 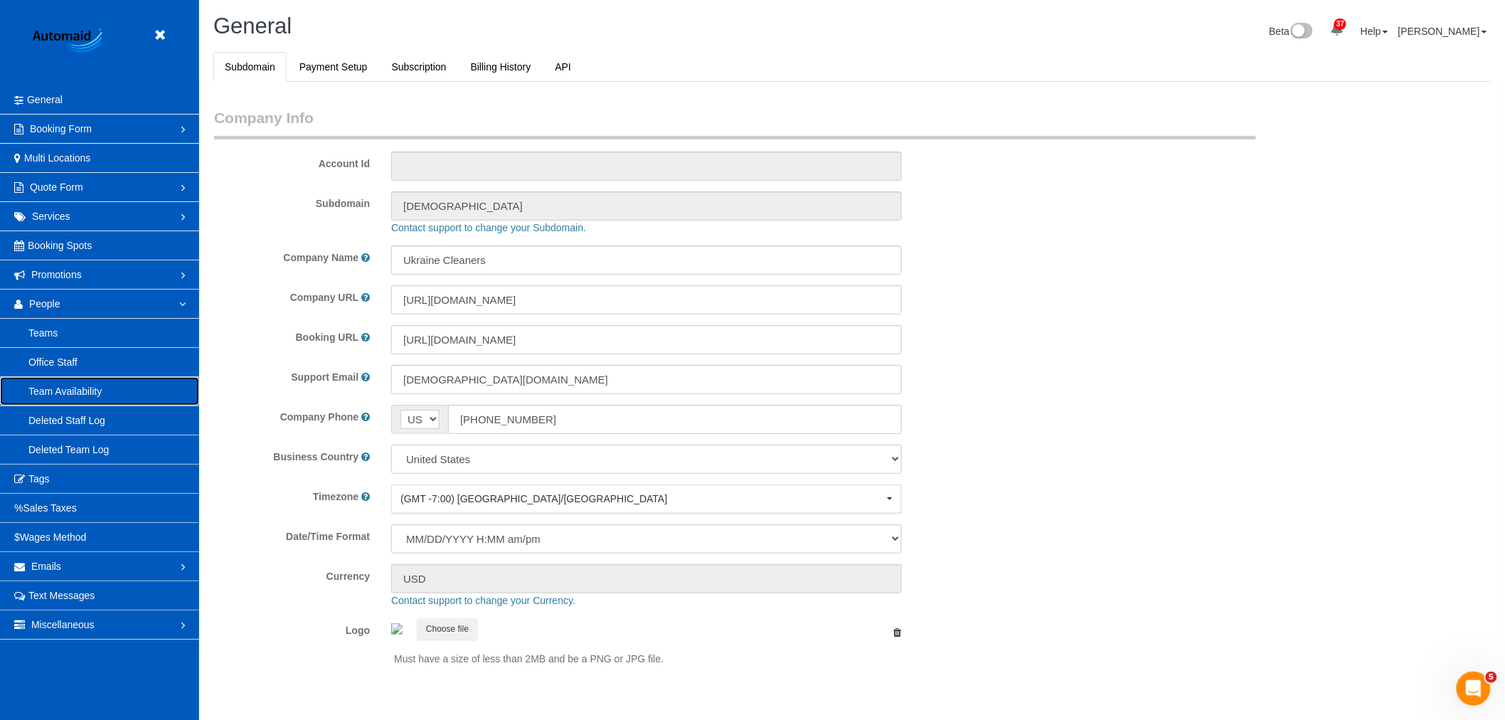 I want to click on span: People, so click(x=45, y=304).